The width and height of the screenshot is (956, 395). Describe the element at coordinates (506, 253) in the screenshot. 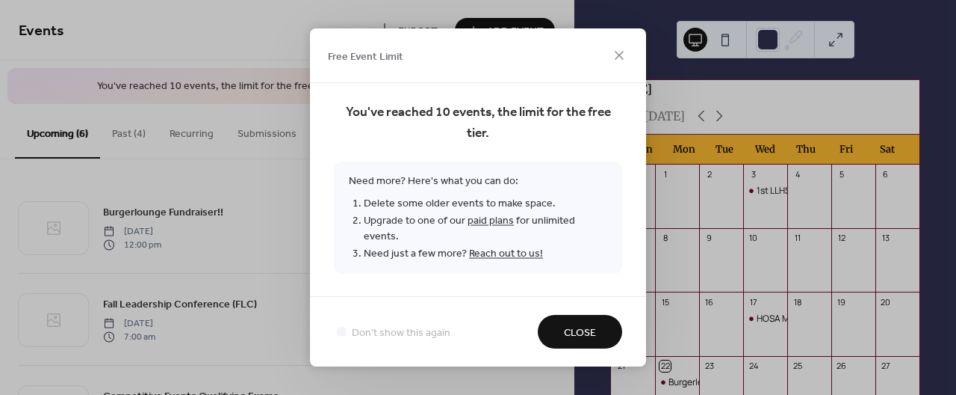

I see `a: Reach out to us!` at that location.